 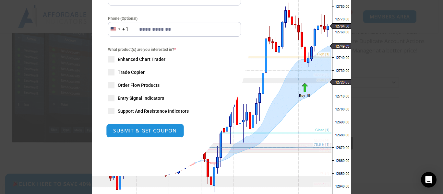 What do you see at coordinates (138, 85) in the screenshot?
I see `span: Order Flow Products` at bounding box center [138, 85].